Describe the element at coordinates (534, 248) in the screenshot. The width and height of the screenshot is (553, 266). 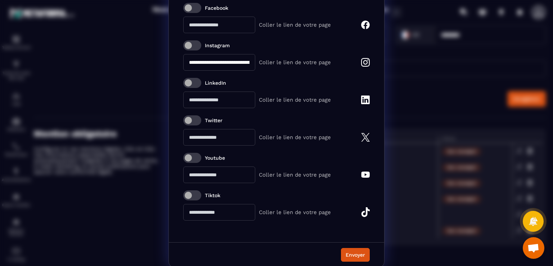
I see `a: Ouvrir le chat` at that location.